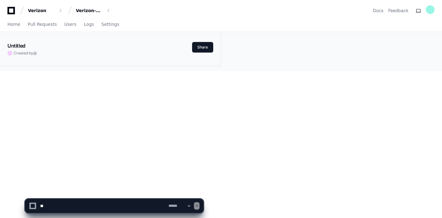  Describe the element at coordinates (378, 11) in the screenshot. I see `a: Docs` at that location.